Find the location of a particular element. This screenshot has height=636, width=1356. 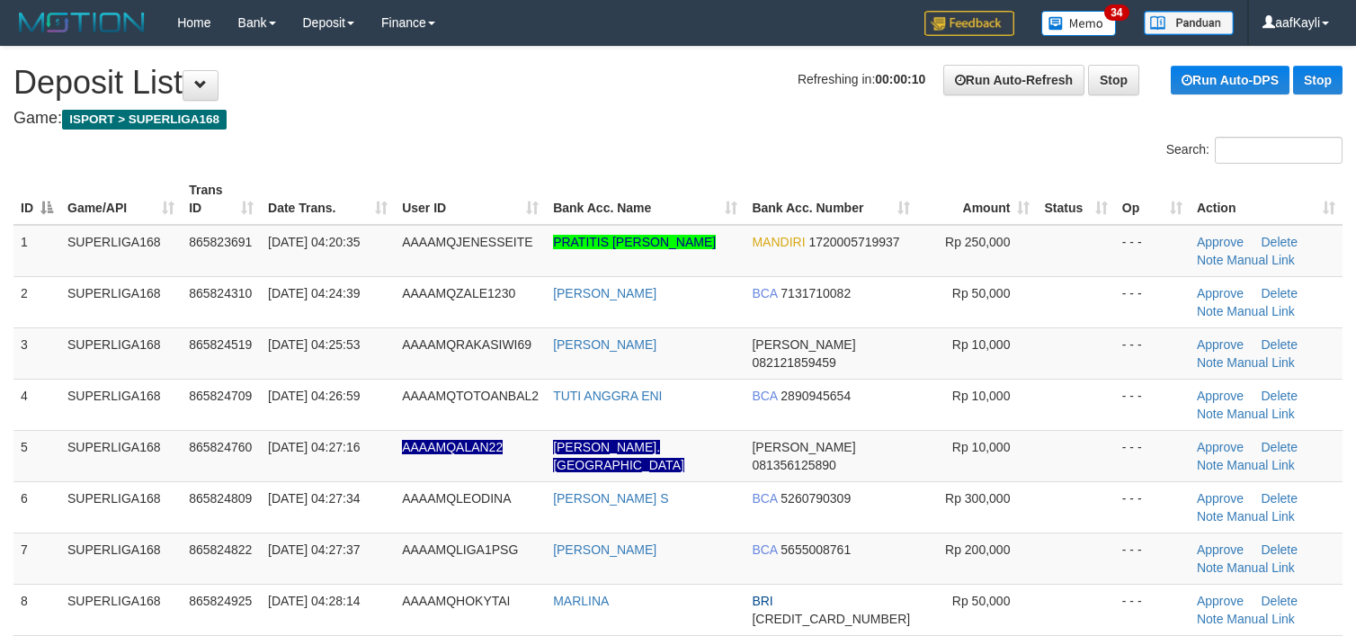

span: Rp 50,000 is located at coordinates (981, 293).